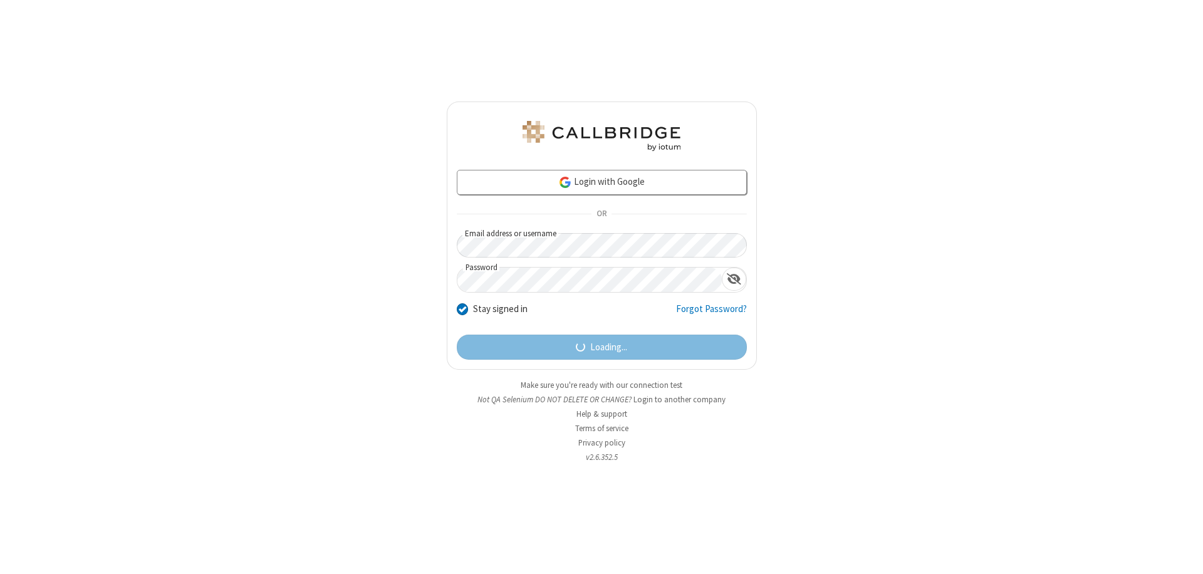  I want to click on a: Privacy policy, so click(602, 442).